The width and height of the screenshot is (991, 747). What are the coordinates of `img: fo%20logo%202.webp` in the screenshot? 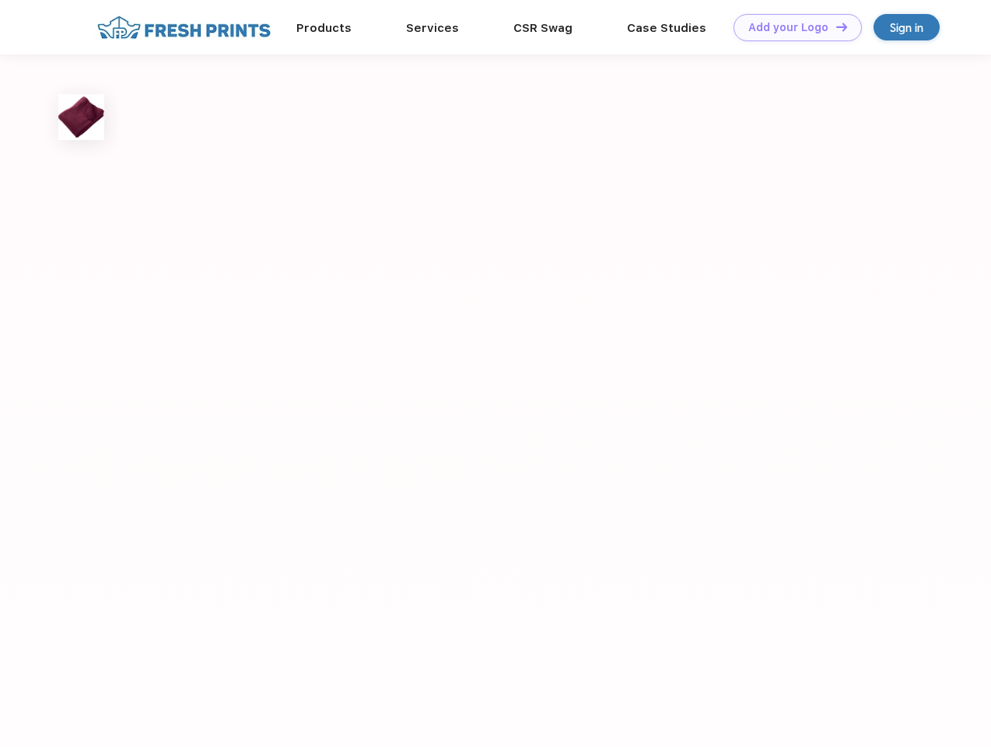 It's located at (184, 27).